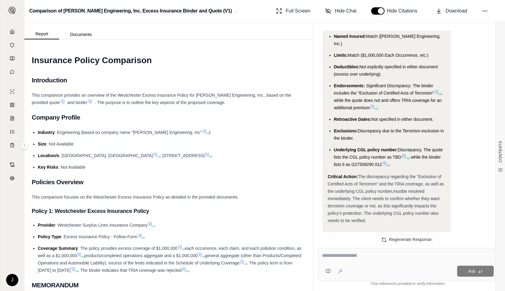 The image size is (505, 291). What do you see at coordinates (500, 152) in the screenshot?
I see `span: CONTENTS` at bounding box center [500, 152].